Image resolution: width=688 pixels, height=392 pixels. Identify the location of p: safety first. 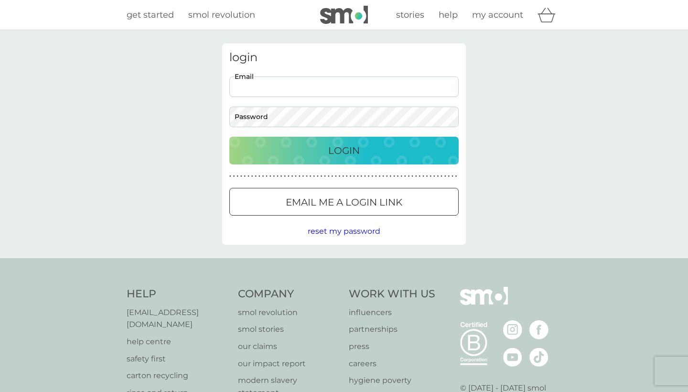
(177, 359).